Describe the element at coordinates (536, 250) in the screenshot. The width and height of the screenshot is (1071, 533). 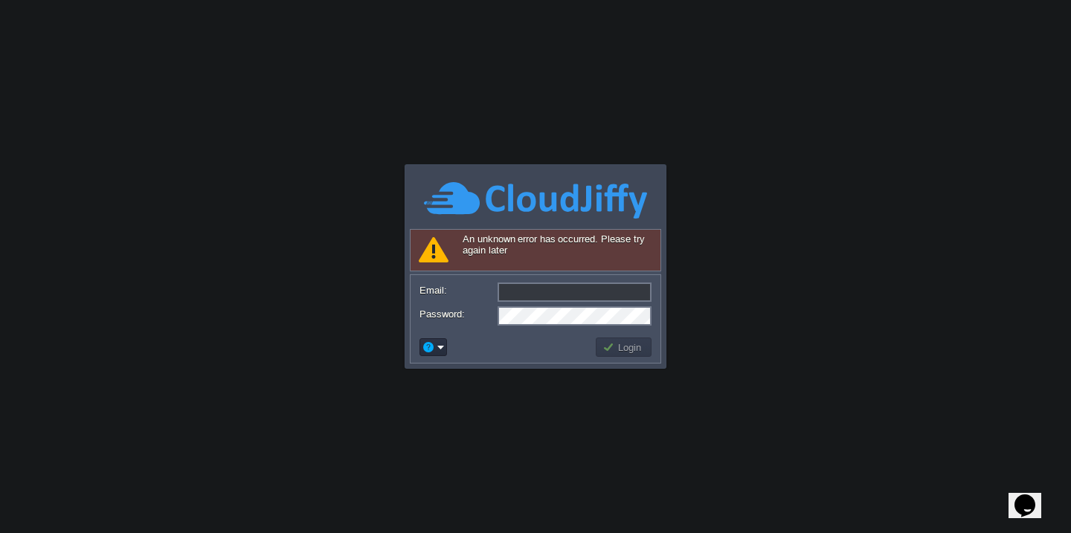
I see `div: An unknown error has occurred. Please try again later` at that location.